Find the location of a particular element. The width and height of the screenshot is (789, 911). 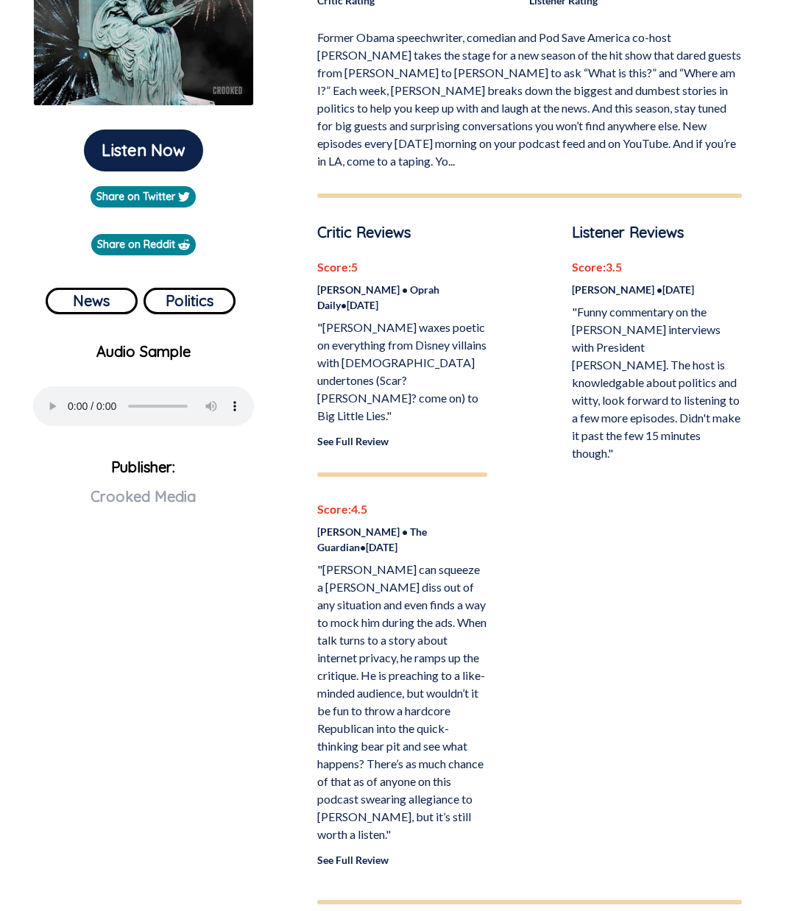

audio: Your browser does not support the audio element is located at coordinates (144, 406).